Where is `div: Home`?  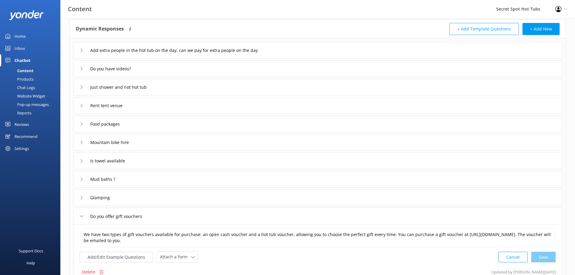
div: Home is located at coordinates (20, 36).